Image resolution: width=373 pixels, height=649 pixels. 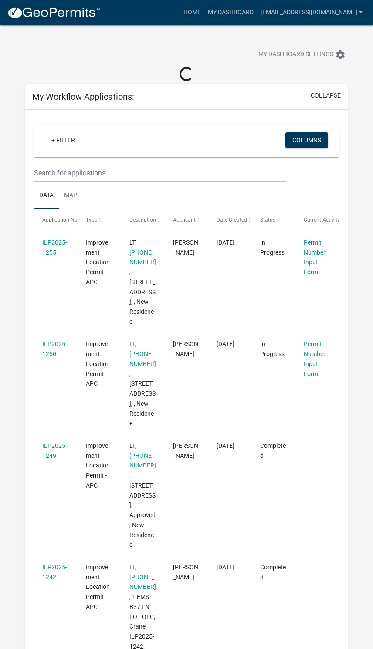 What do you see at coordinates (325, 95) in the screenshot?
I see `button: collapse` at bounding box center [325, 95].